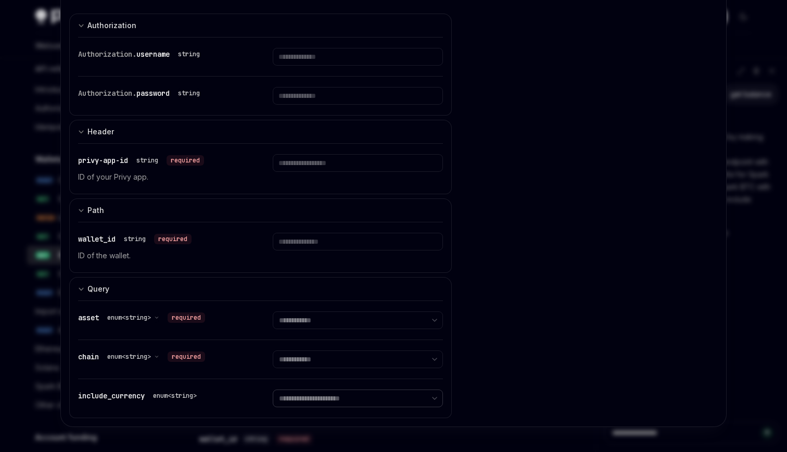 This screenshot has width=787, height=452. Describe the element at coordinates (97, 239) in the screenshot. I see `span: wallet_id` at that location.